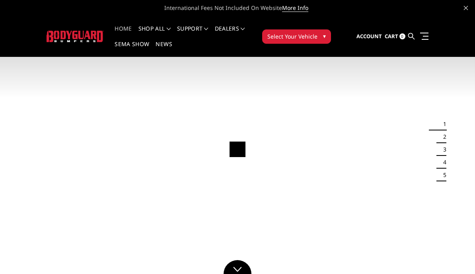 This screenshot has width=475, height=274. I want to click on span: 0, so click(403, 36).